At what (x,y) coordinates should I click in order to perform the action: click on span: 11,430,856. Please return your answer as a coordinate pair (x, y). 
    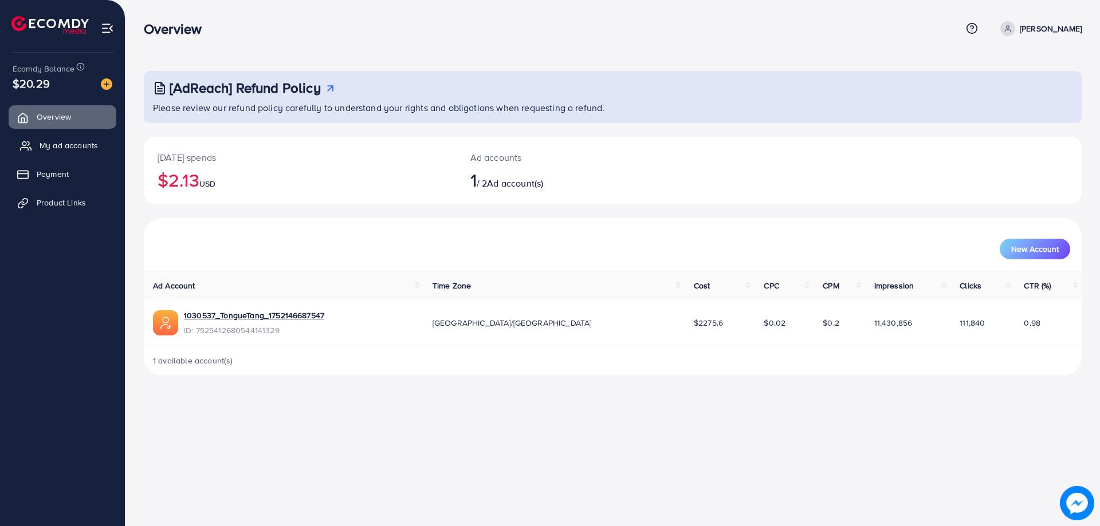
    Looking at the image, I should click on (893, 323).